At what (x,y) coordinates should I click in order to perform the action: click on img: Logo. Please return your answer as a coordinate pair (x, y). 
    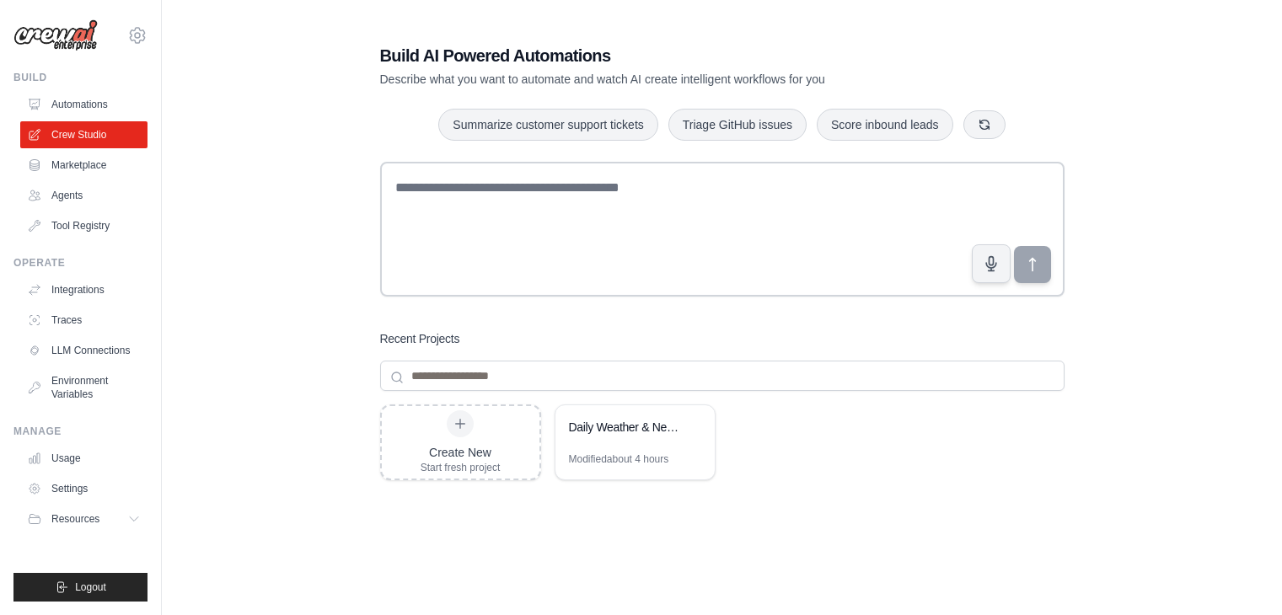
    Looking at the image, I should click on (56, 35).